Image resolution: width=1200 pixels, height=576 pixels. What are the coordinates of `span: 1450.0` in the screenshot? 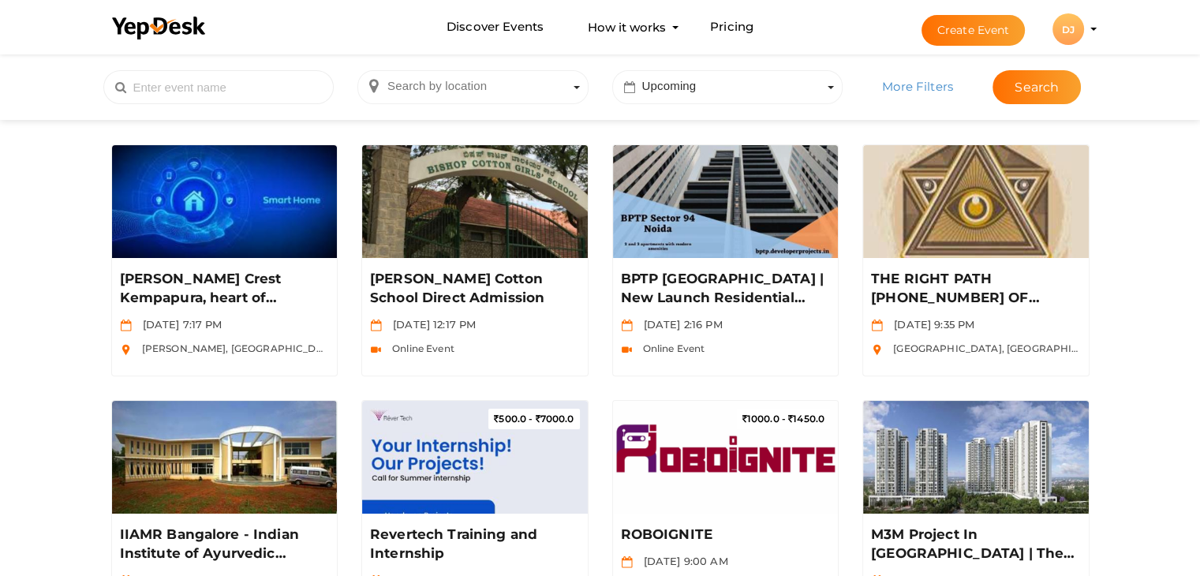 It's located at (784, 418).